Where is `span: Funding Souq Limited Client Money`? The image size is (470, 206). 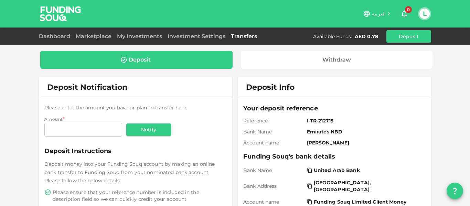 span: Funding Souq Limited Client Money is located at coordinates (360, 202).